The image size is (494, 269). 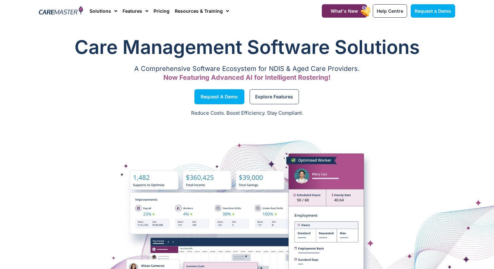 I want to click on p: Reduce Costs. Boost Efficiency. Stay Compliant., so click(x=247, y=113).